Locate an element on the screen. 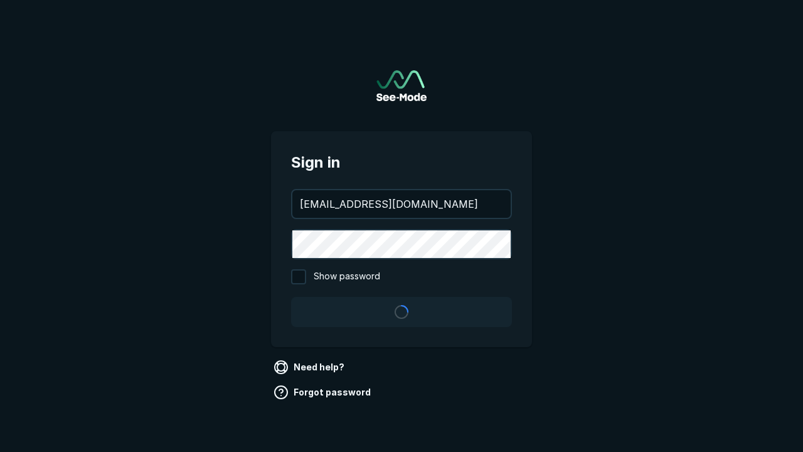 This screenshot has height=452, width=803. span: Sign in is located at coordinates (401, 162).